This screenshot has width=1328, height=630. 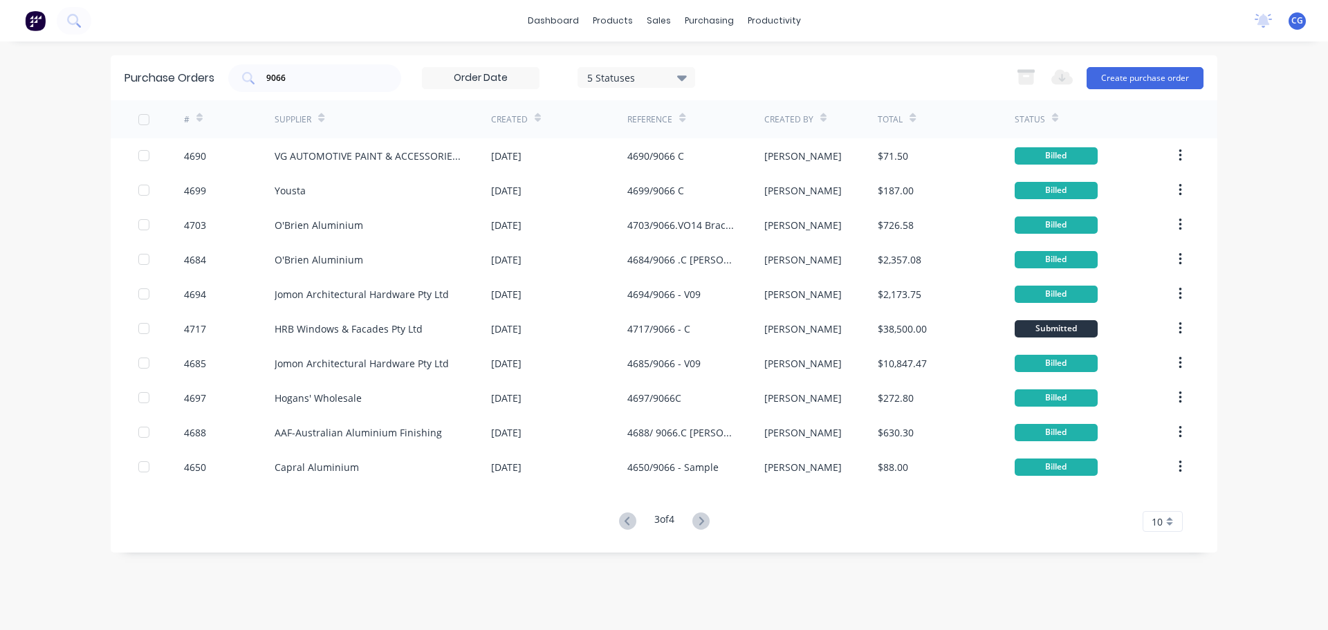 What do you see at coordinates (195, 294) in the screenshot?
I see `div: 4694` at bounding box center [195, 294].